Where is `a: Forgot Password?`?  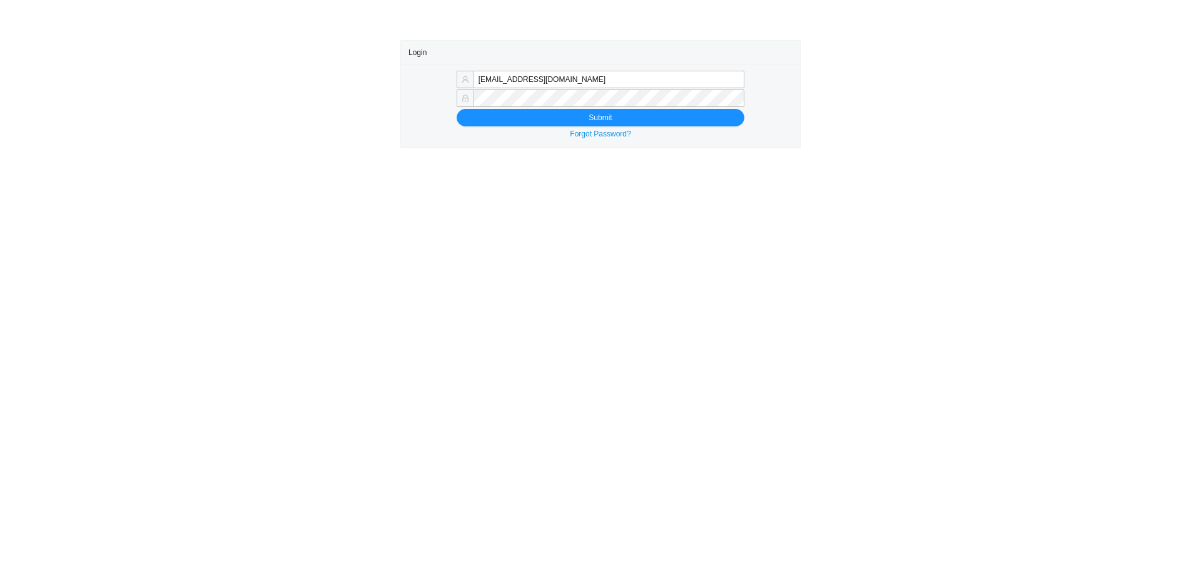 a: Forgot Password? is located at coordinates (600, 134).